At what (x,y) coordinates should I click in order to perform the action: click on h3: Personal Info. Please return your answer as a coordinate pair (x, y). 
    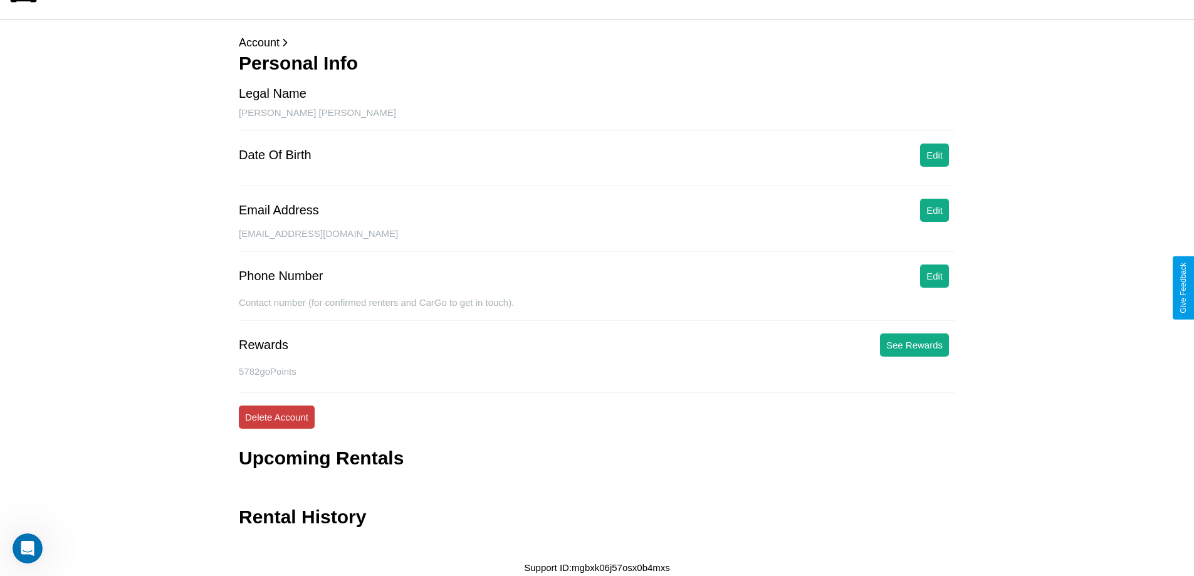
    Looking at the image, I should click on (597, 63).